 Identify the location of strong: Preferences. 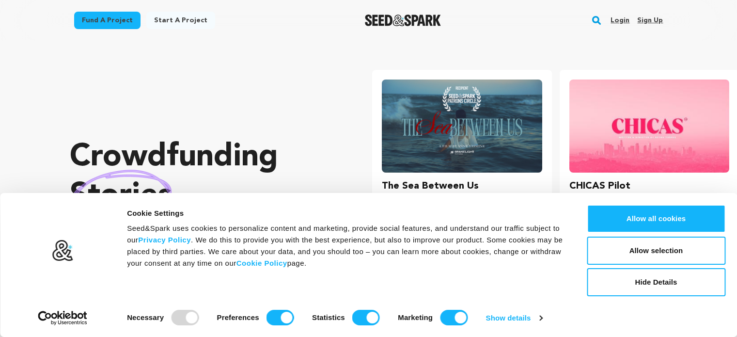
(238, 317).